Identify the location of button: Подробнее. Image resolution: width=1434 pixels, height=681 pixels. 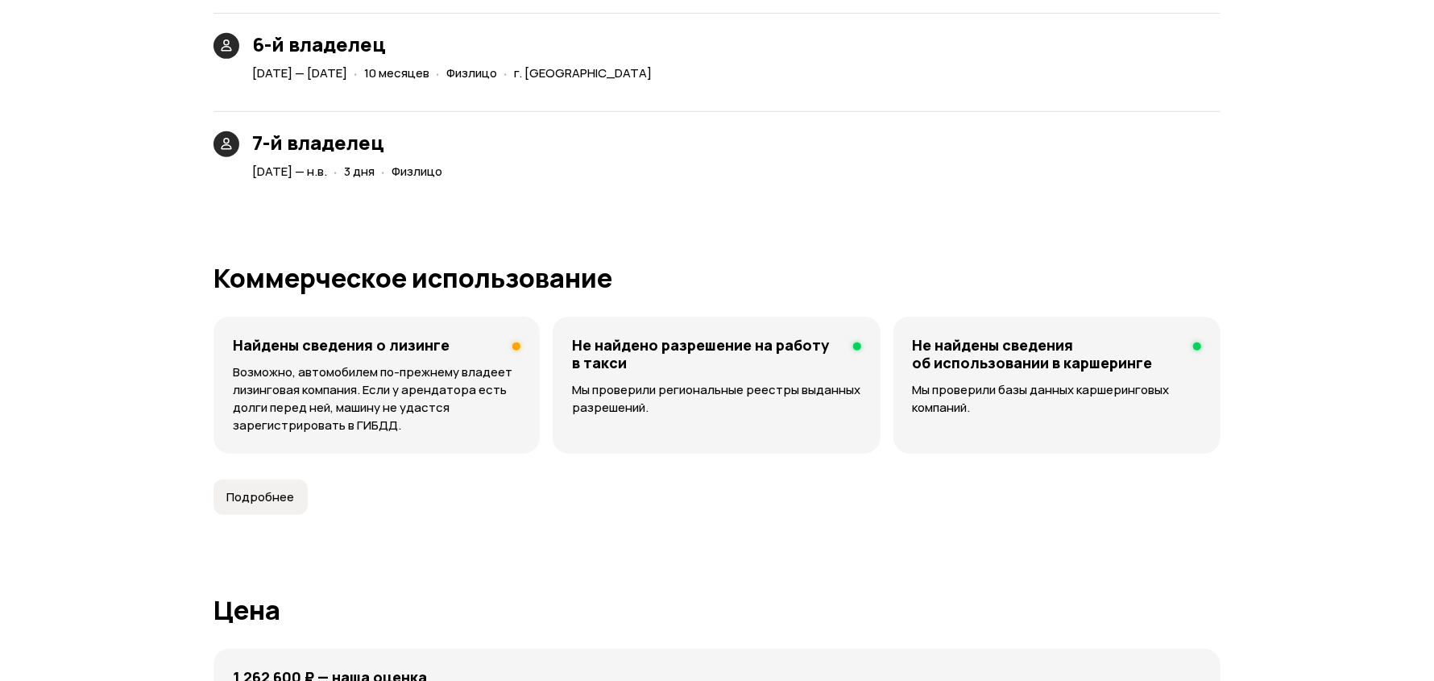
(260, 497).